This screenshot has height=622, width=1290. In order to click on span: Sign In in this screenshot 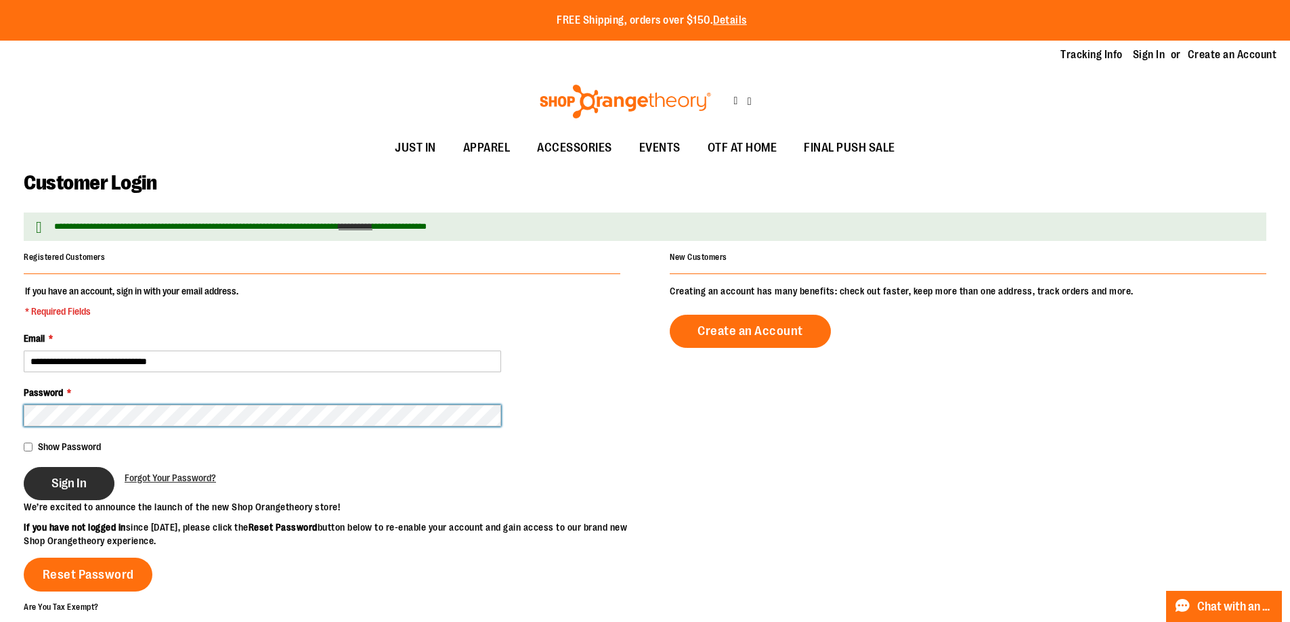, I will do `click(69, 483)`.